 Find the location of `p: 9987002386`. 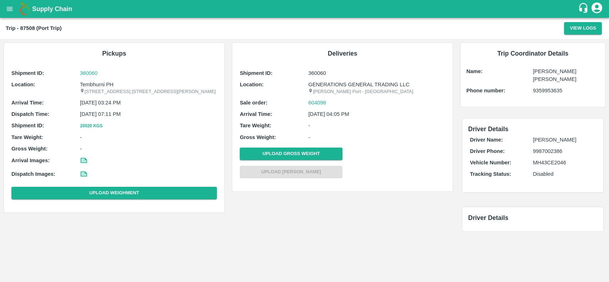

p: 9987002386 is located at coordinates (564, 151).